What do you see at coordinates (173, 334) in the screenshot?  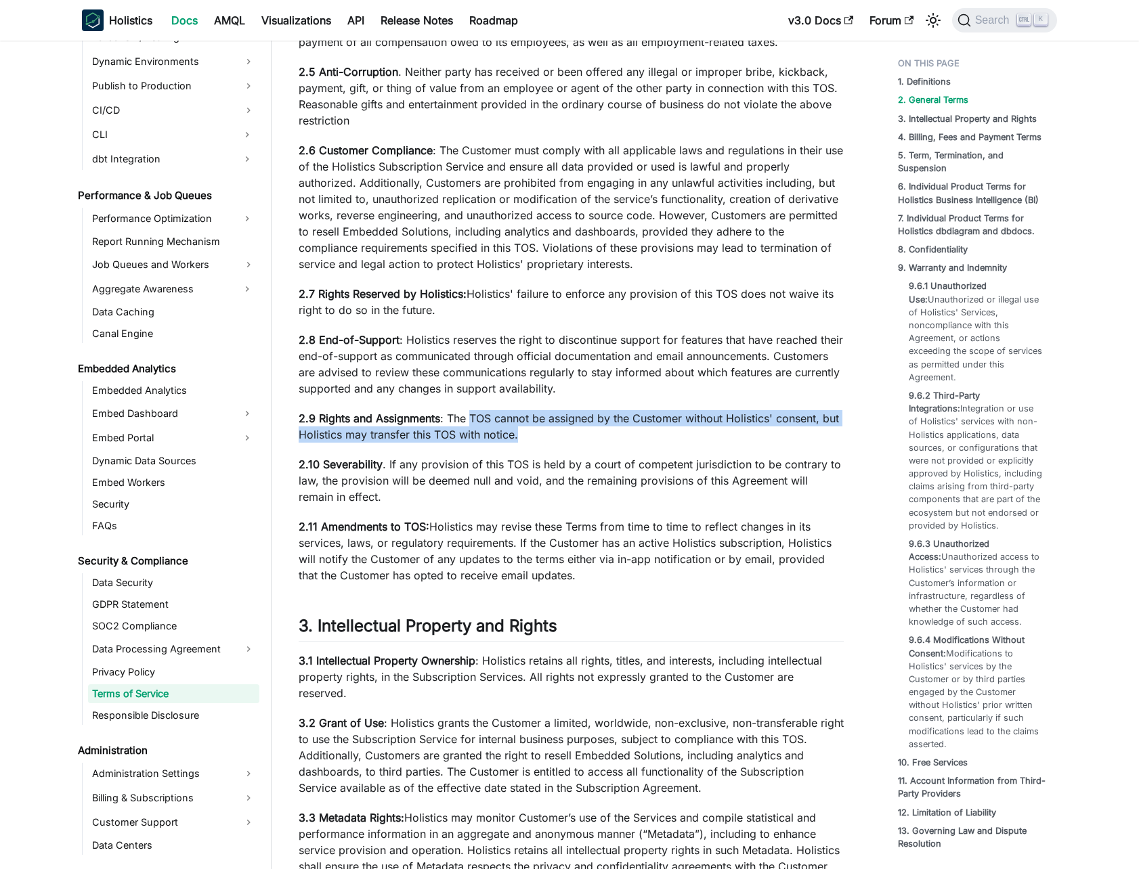 I see `a: Canal Engine` at bounding box center [173, 334].